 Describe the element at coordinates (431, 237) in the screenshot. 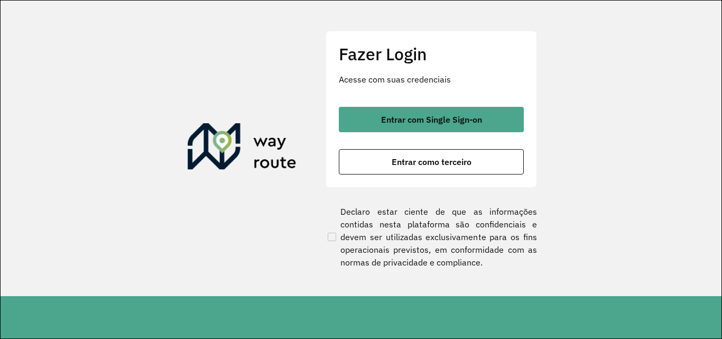

I see `label: Declaro estar ciente de que as informações contidas nesta plataforma são confidenciais e devem se...` at that location.